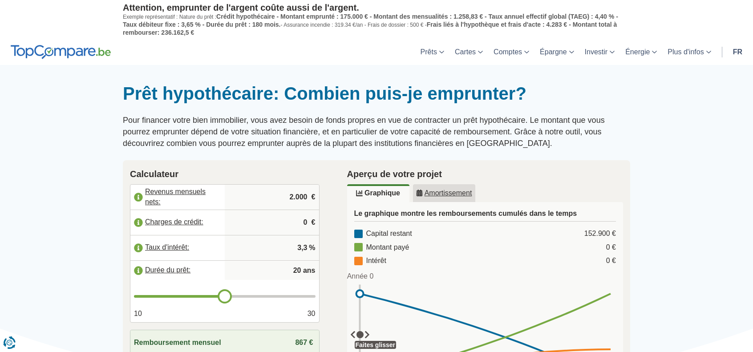  What do you see at coordinates (485, 174) in the screenshot?
I see `h2: Aperçu de votre projet` at bounding box center [485, 174].